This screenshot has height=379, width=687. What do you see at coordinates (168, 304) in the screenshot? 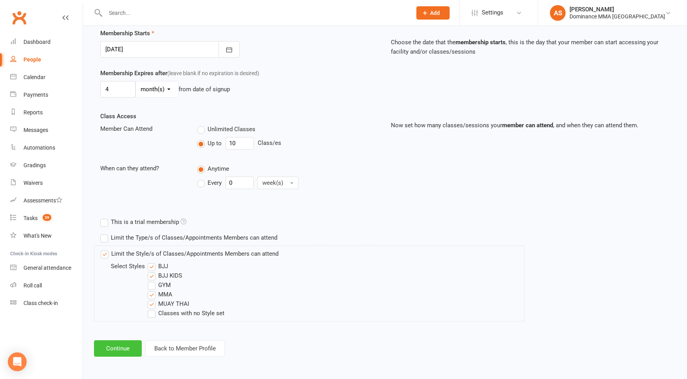
I see `label: MUAY THAI` at bounding box center [168, 304].